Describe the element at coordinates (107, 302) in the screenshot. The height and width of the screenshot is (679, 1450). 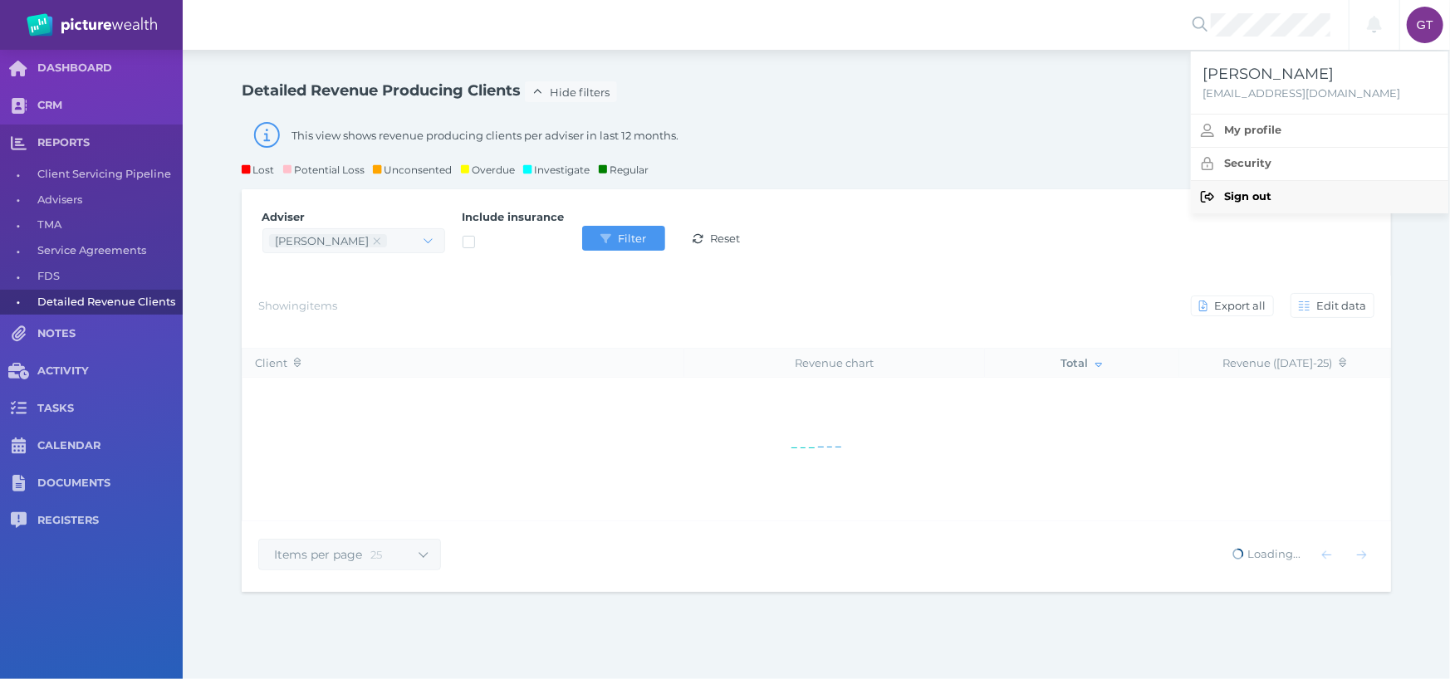
I see `span: Detailed Revenue Clients` at that location.